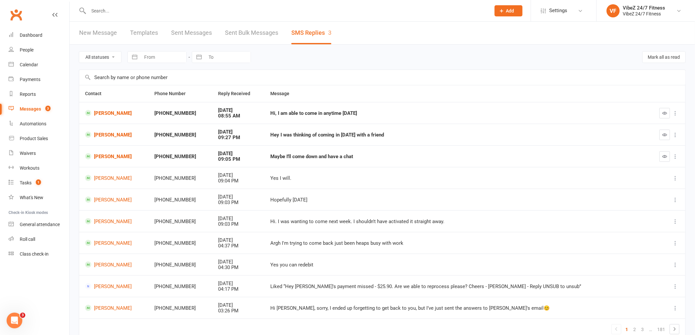 The width and height of the screenshot is (695, 335). I want to click on a: SMS Replies3, so click(311, 33).